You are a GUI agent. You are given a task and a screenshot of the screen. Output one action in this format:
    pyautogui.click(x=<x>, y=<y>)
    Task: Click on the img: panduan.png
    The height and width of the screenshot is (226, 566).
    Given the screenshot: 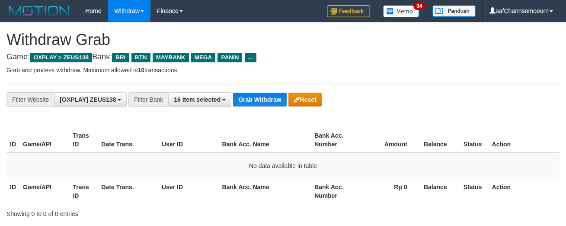 What is the action you would take?
    pyautogui.click(x=454, y=11)
    